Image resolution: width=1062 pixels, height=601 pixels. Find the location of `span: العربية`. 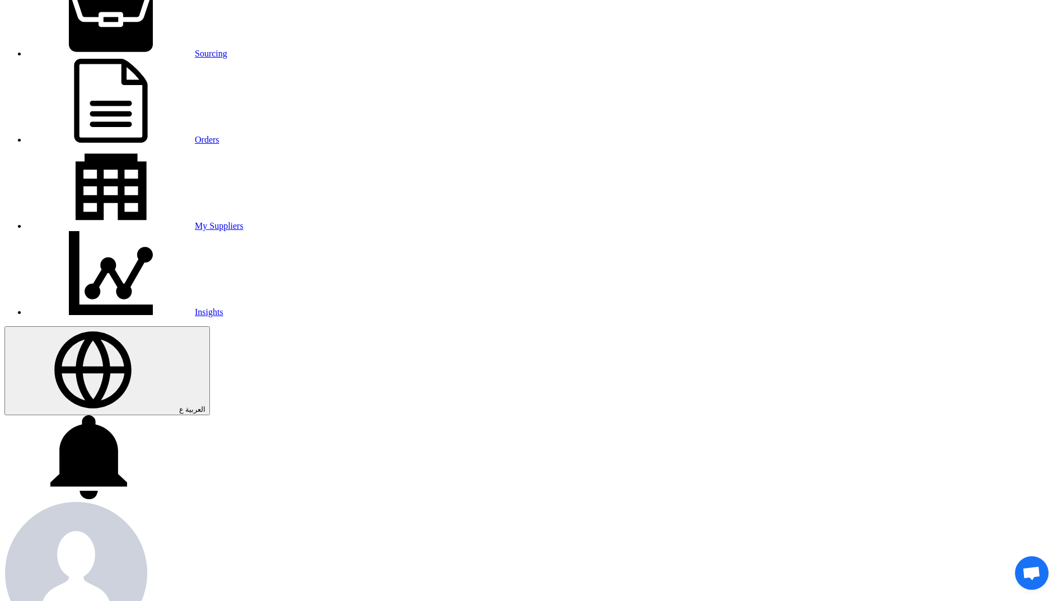

span: العربية is located at coordinates (195, 409).